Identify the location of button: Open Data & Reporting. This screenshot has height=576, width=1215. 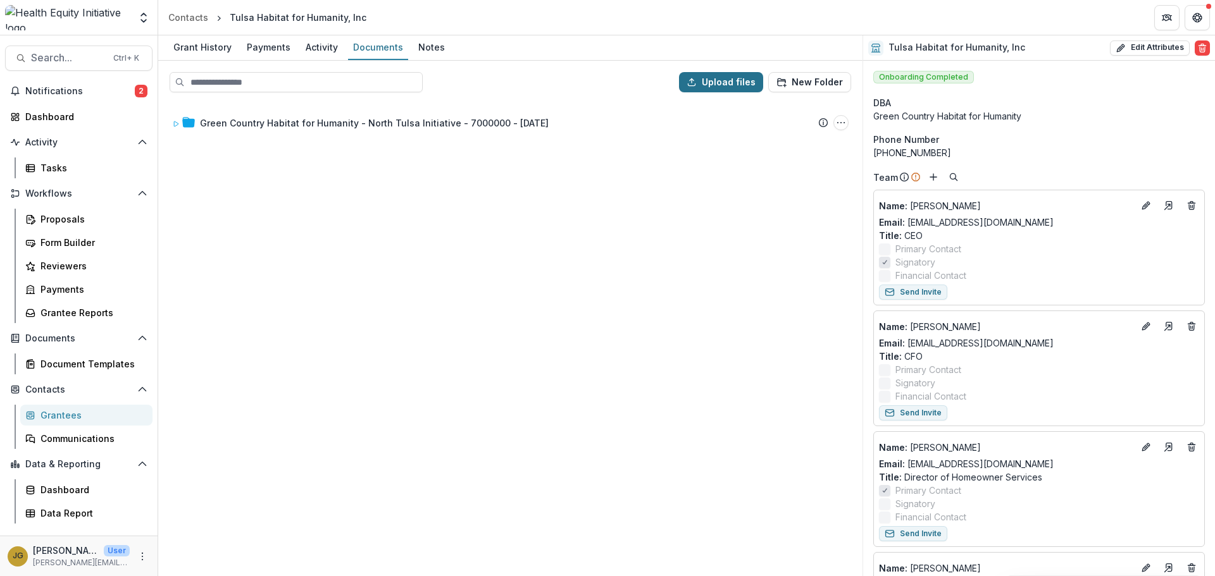
(78, 464).